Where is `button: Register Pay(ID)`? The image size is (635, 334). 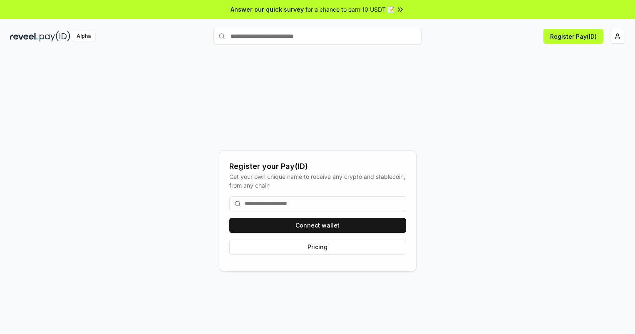
button: Register Pay(ID) is located at coordinates (574, 36).